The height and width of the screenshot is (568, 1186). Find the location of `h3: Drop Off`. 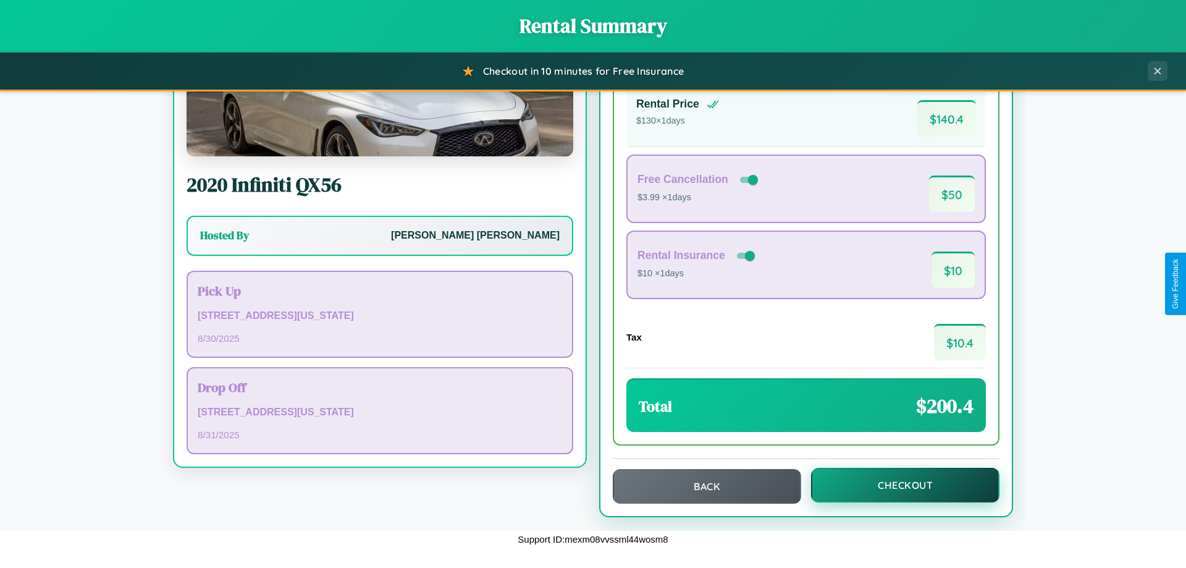

h3: Drop Off is located at coordinates (380, 387).